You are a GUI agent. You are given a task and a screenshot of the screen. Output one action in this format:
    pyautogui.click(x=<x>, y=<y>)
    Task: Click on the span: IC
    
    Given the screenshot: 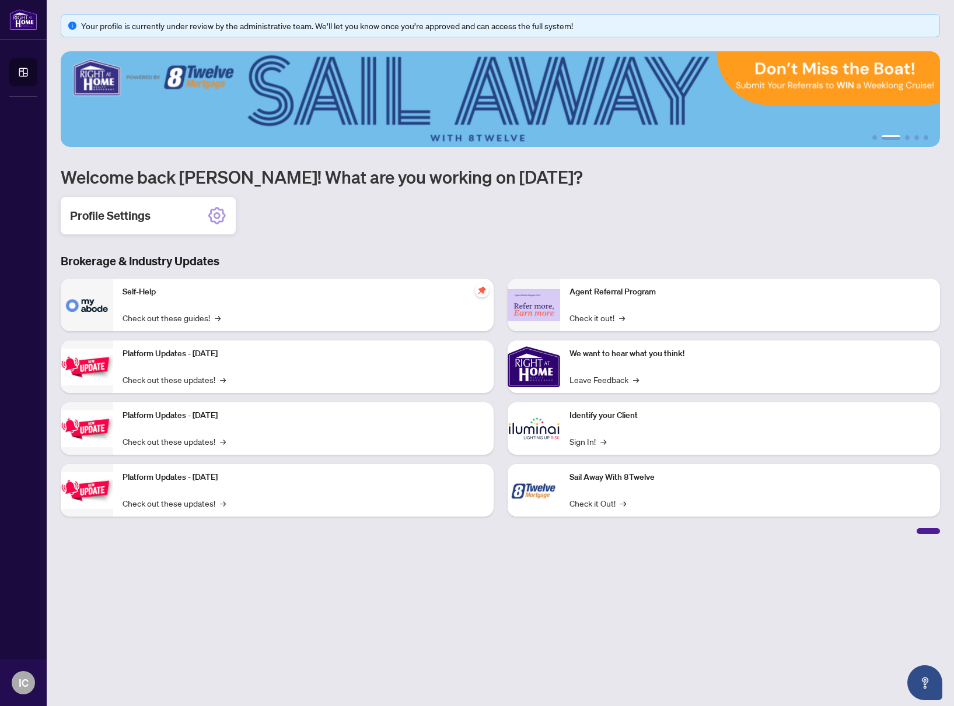 What is the action you would take?
    pyautogui.click(x=23, y=683)
    